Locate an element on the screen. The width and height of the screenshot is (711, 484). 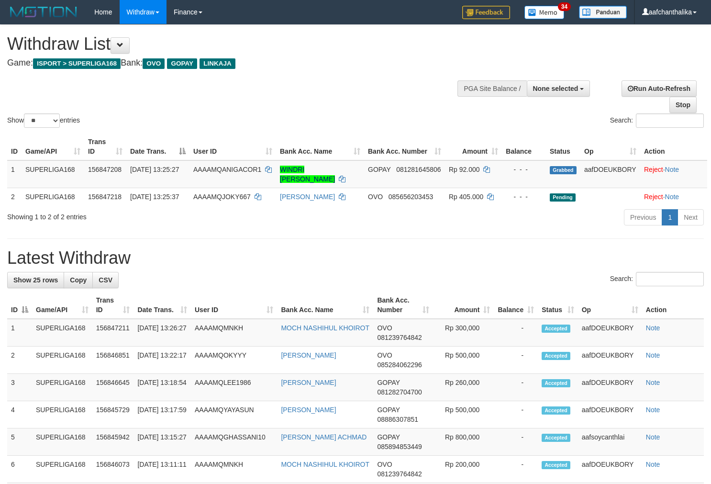
span: AAAAMQANIGACOR1 is located at coordinates (227, 169).